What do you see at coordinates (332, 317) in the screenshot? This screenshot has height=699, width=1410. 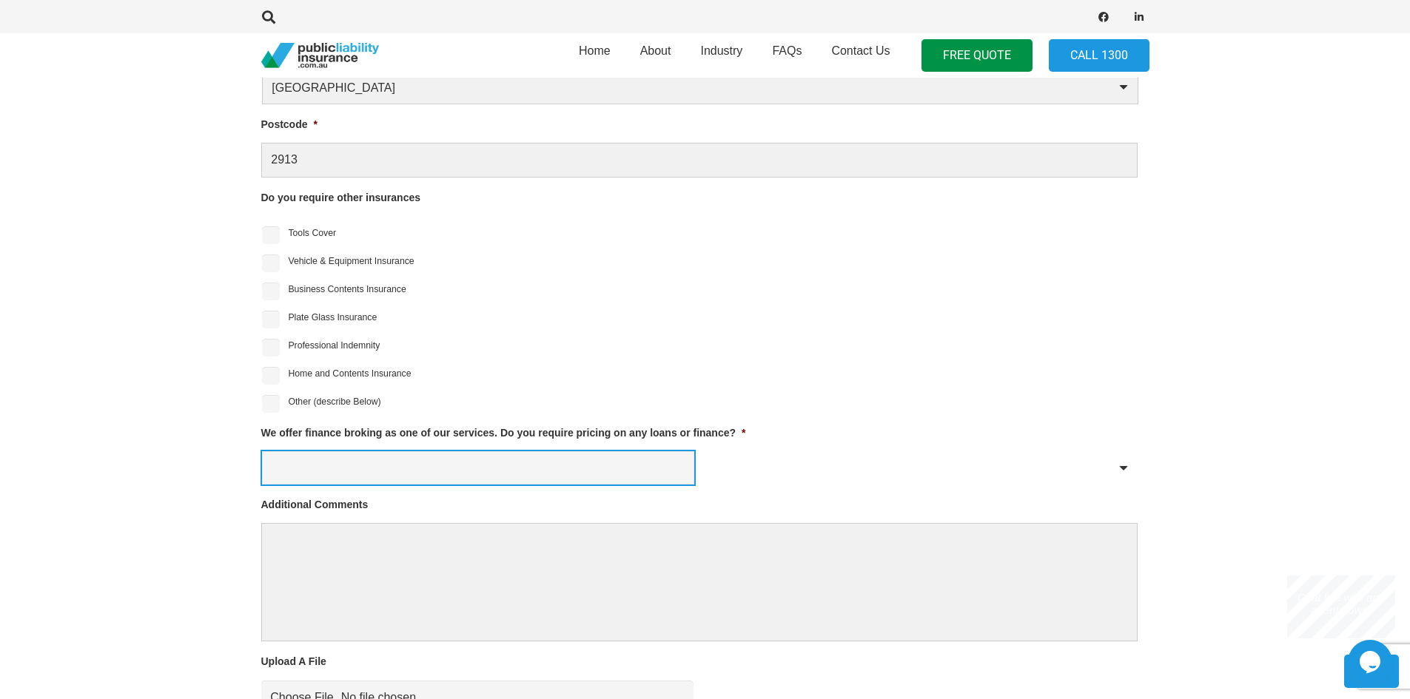 I see `label: Plate Glass Insurance` at bounding box center [332, 317].